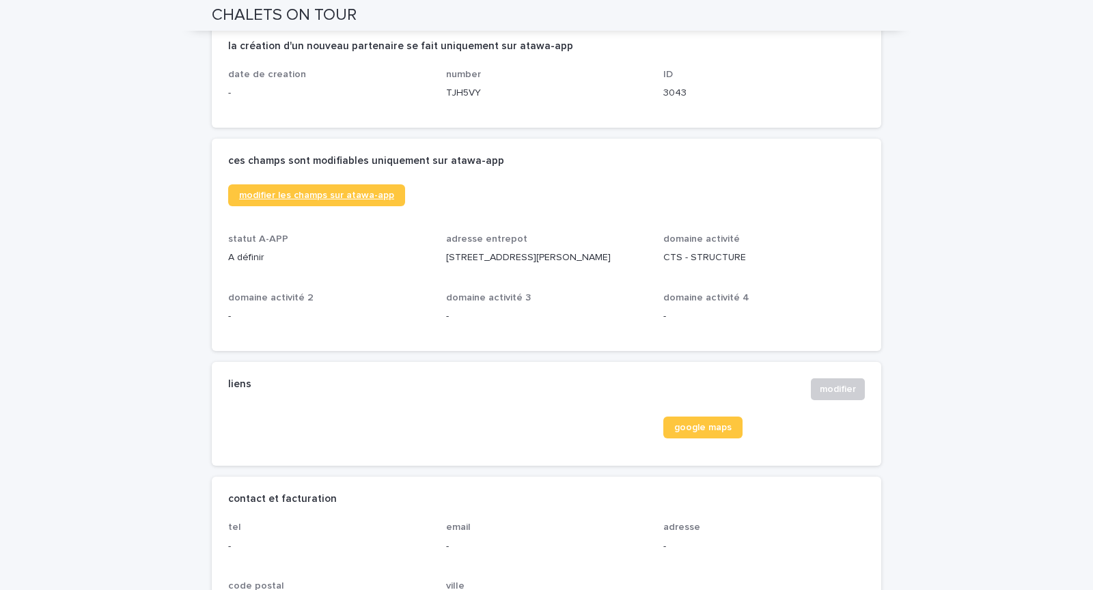 The height and width of the screenshot is (590, 1093). Describe the element at coordinates (489, 298) in the screenshot. I see `span: domaine activité 3` at that location.